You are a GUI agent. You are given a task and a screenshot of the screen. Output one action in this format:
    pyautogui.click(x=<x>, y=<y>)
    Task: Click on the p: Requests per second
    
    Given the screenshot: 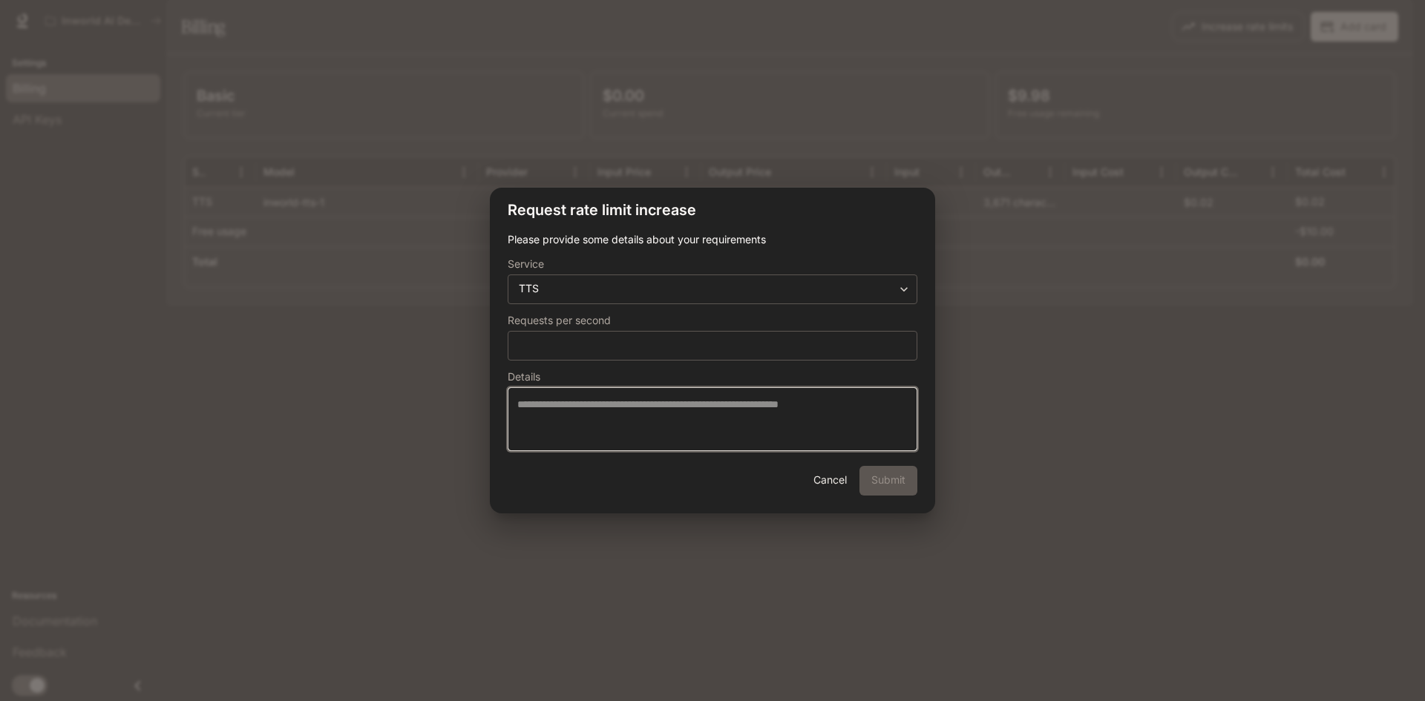 What is the action you would take?
    pyautogui.click(x=559, y=321)
    